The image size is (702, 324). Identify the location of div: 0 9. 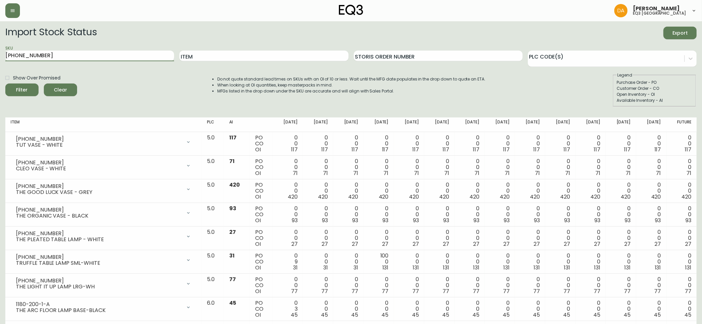
(288, 262).